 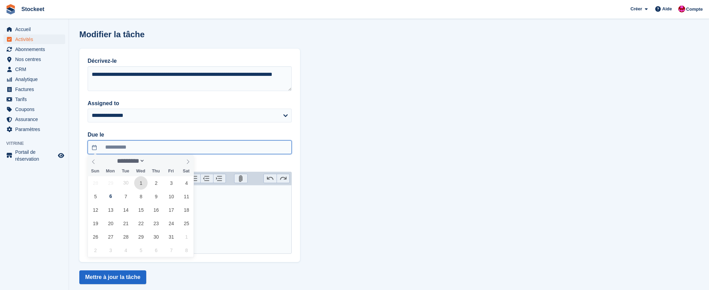 I want to click on span: October 10, 2025, so click(x=171, y=196).